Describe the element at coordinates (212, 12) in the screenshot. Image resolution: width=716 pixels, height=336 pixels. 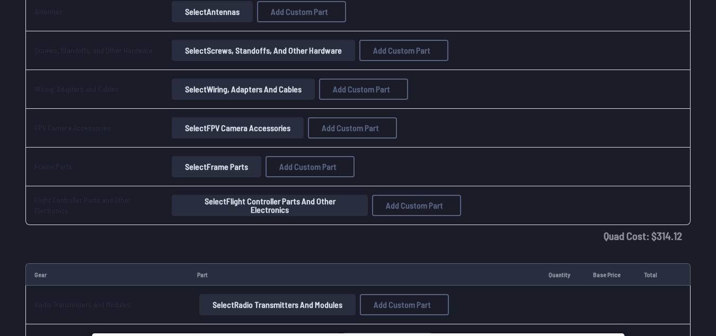
I see `button: SelectAntennas` at that location.